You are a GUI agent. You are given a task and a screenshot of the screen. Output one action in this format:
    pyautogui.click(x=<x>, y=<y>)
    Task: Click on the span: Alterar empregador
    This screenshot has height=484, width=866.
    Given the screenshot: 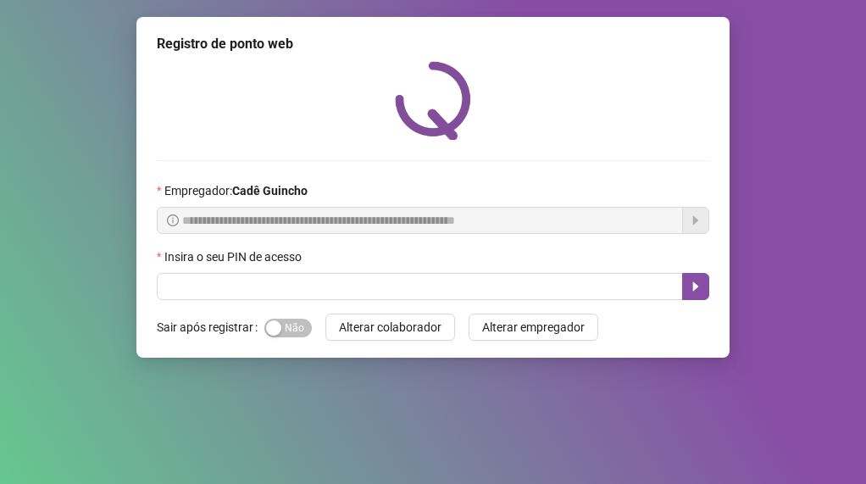 What is the action you would take?
    pyautogui.click(x=533, y=327)
    